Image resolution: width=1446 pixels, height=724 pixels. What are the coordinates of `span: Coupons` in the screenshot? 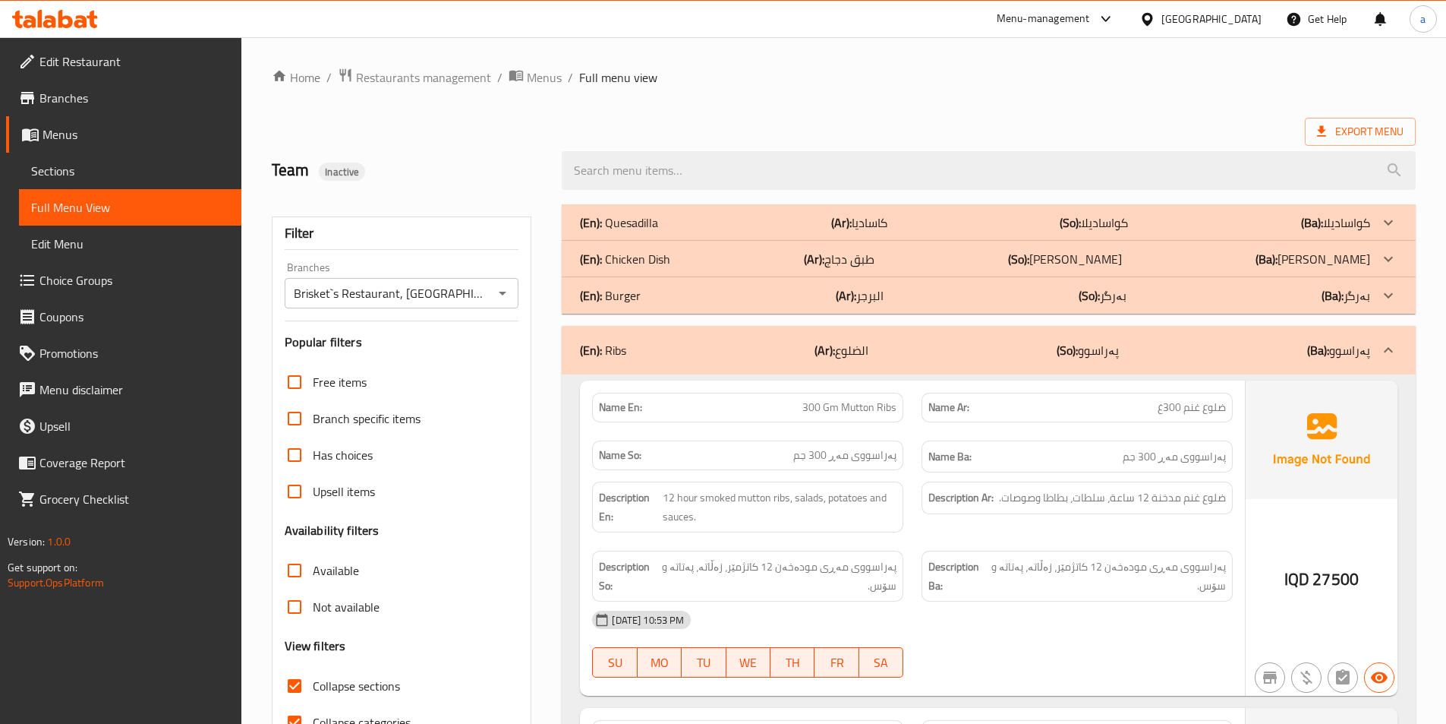 It's located at (134, 317).